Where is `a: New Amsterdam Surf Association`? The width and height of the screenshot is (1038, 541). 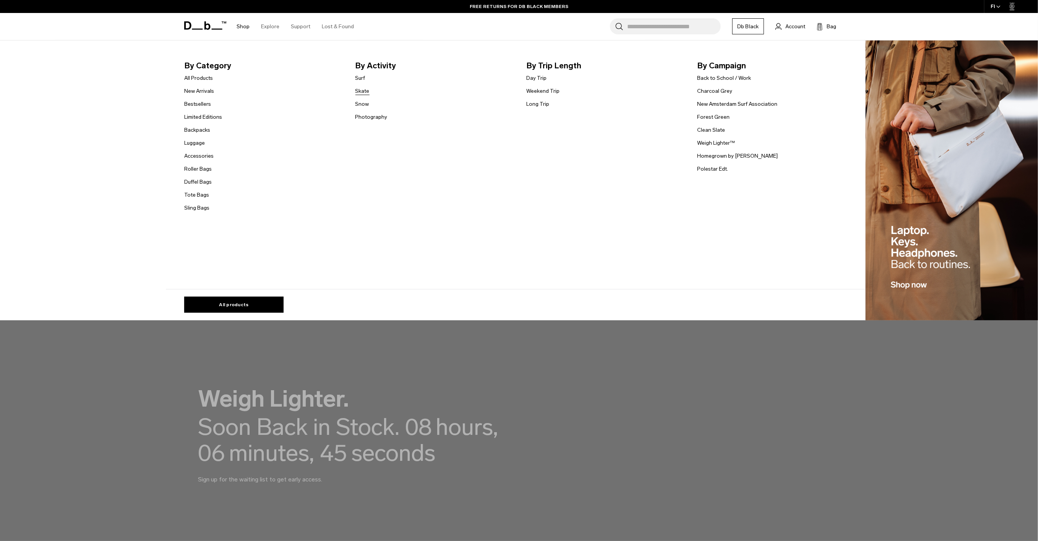 a: New Amsterdam Surf Association is located at coordinates (737, 104).